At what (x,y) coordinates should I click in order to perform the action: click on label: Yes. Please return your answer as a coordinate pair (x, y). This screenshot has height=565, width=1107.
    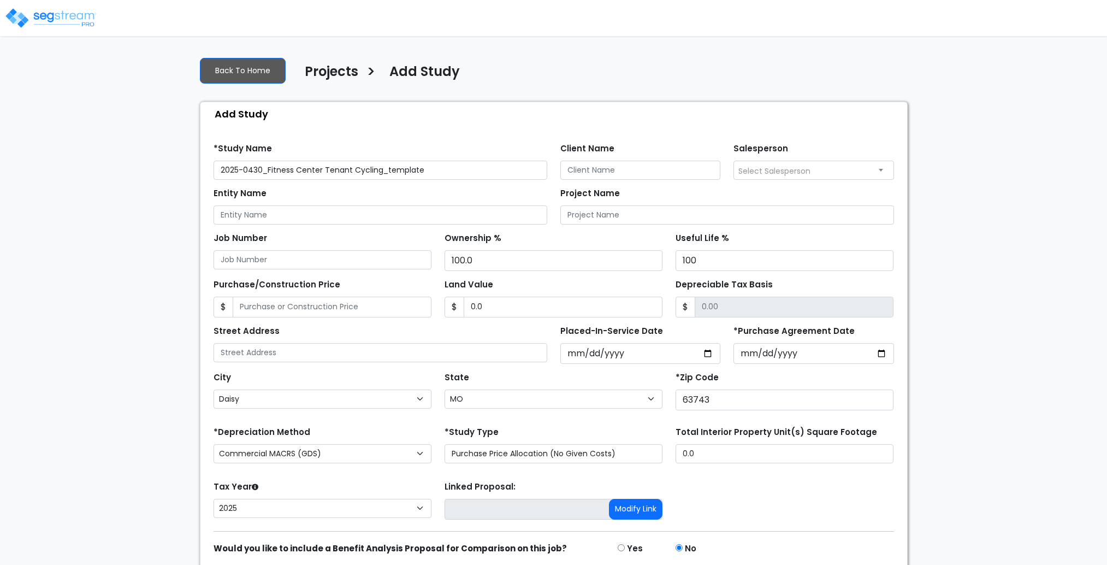
    Looking at the image, I should click on (634, 548).